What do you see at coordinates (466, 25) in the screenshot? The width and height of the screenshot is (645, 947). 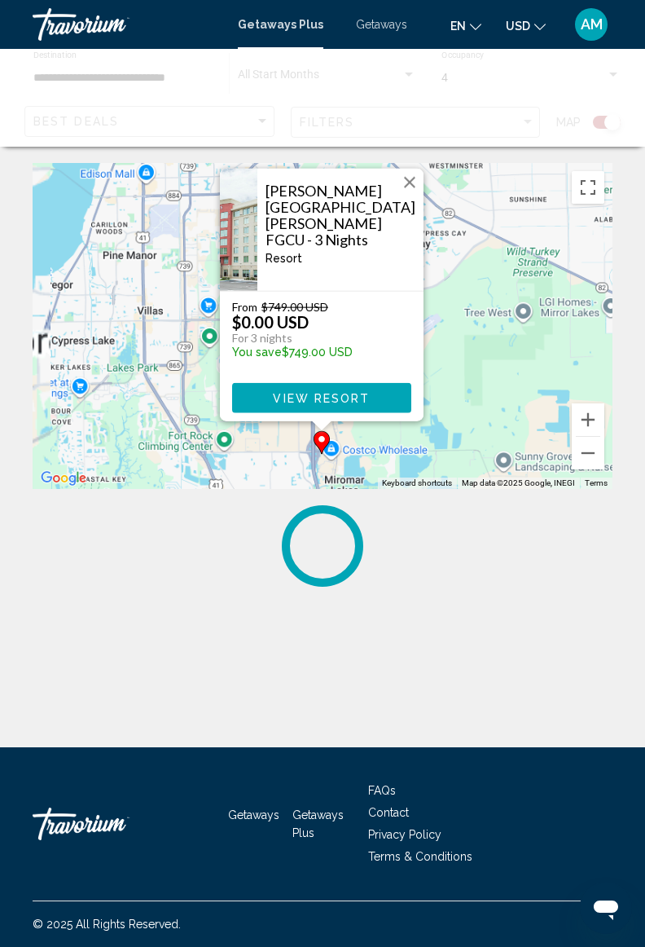 I see `button: Change language` at bounding box center [466, 25].